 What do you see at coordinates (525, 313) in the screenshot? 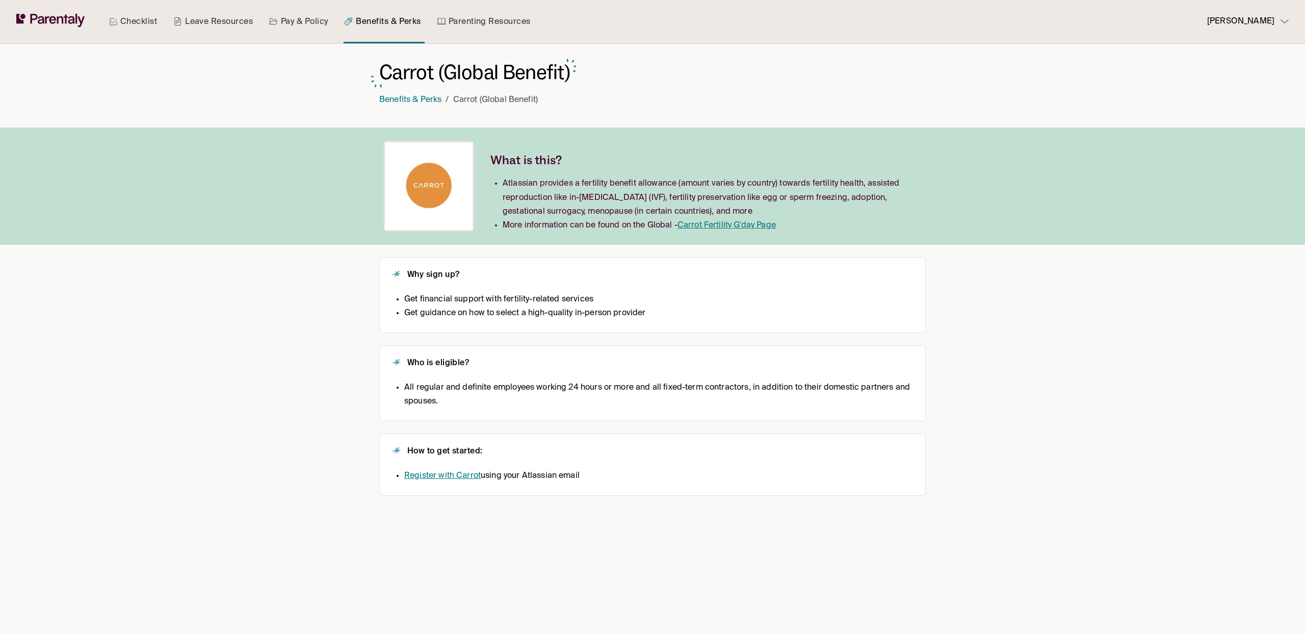
I see `li: Get guidance on how to select a high-quality in-person provider` at bounding box center [525, 313].